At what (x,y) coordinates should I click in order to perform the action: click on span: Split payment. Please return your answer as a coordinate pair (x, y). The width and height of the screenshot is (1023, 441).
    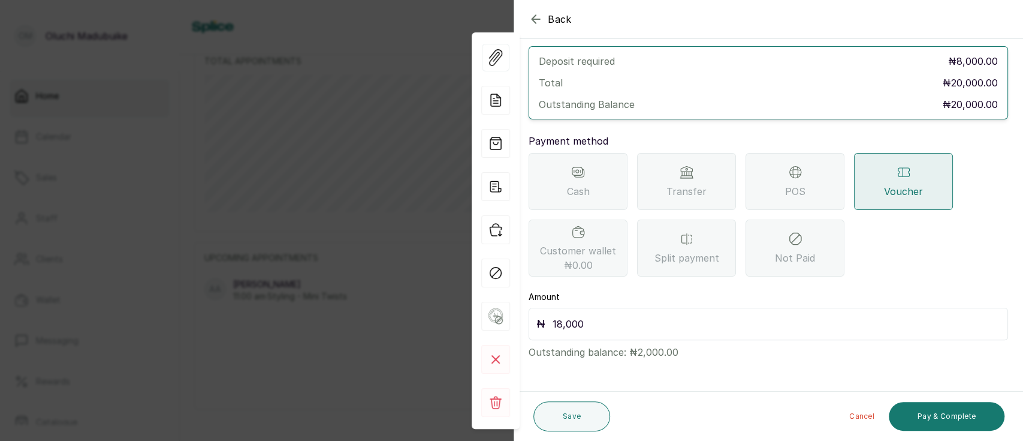
    Looking at the image, I should click on (687, 258).